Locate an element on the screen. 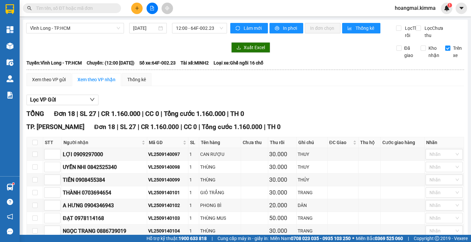  div: VL2509140098 is located at coordinates (167, 167).